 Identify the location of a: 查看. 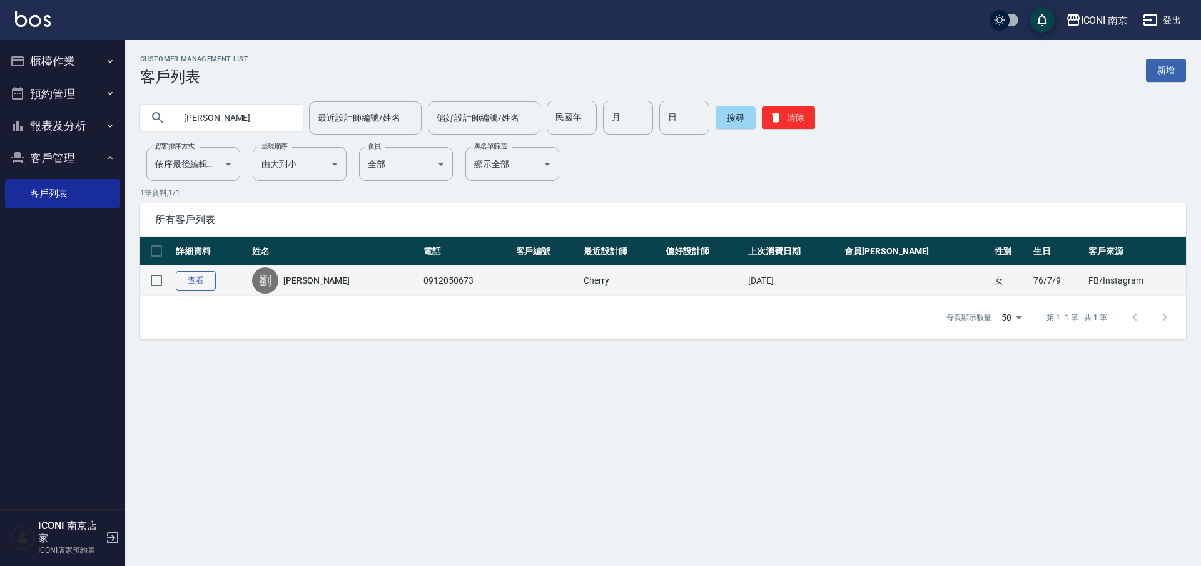
(196, 280).